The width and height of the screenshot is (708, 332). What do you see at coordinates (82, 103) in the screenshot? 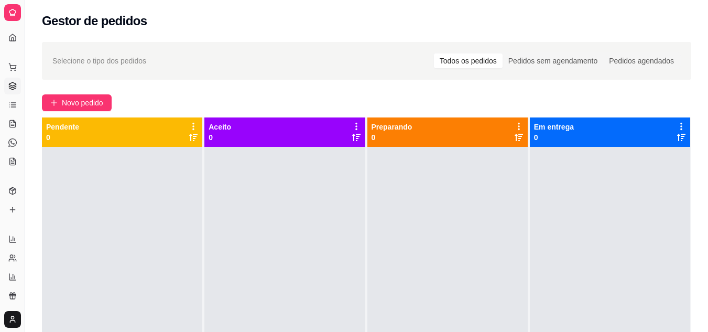
I see `span: Novo pedido` at bounding box center [82, 103].